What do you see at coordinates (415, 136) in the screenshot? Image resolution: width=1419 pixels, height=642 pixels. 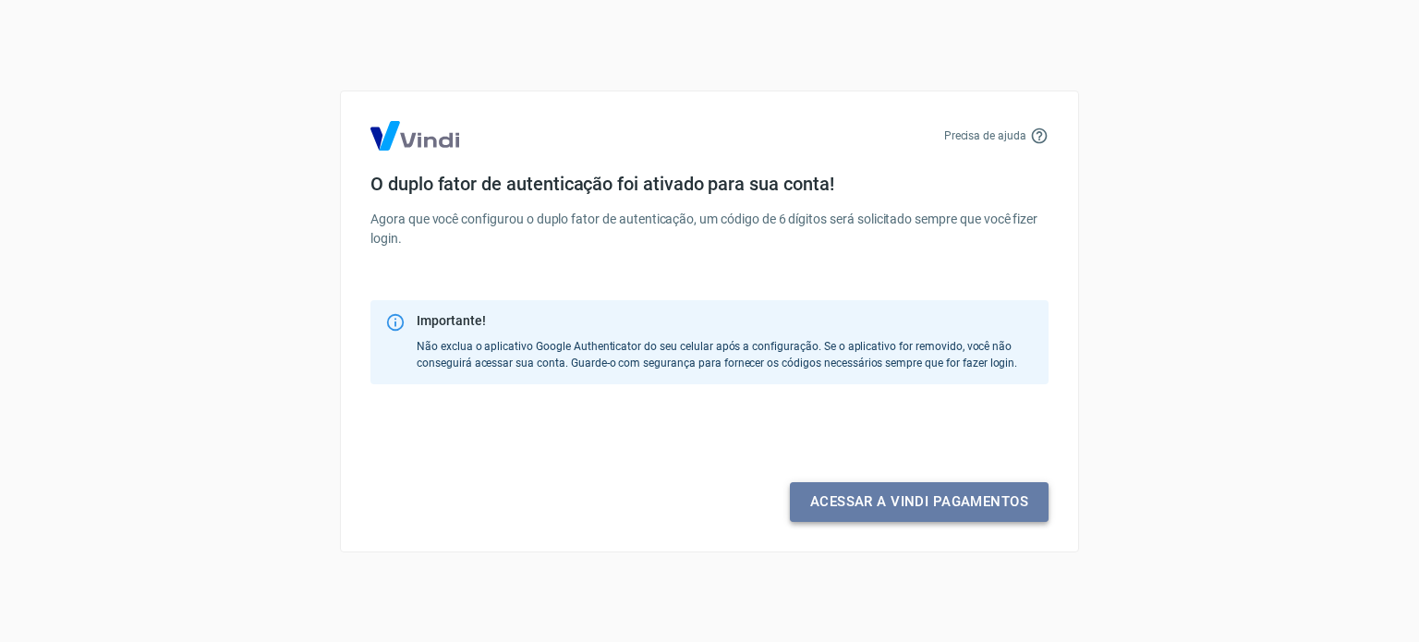 I see `img: Logo Vind` at bounding box center [415, 136].